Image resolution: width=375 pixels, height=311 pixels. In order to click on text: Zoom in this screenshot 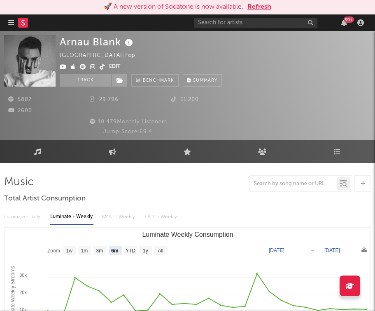, I will do `click(54, 250)`.